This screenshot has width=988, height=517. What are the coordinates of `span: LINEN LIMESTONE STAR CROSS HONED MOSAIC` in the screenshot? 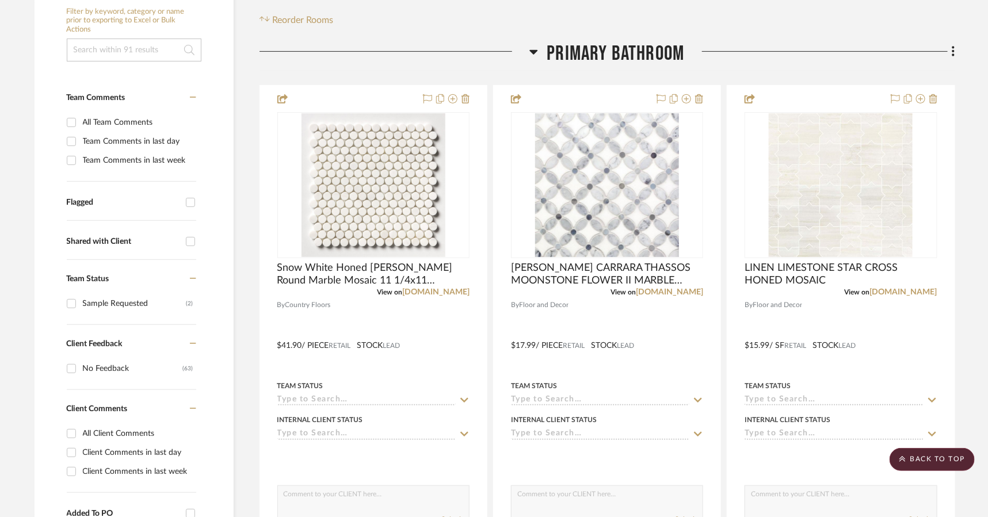 It's located at (841, 274).